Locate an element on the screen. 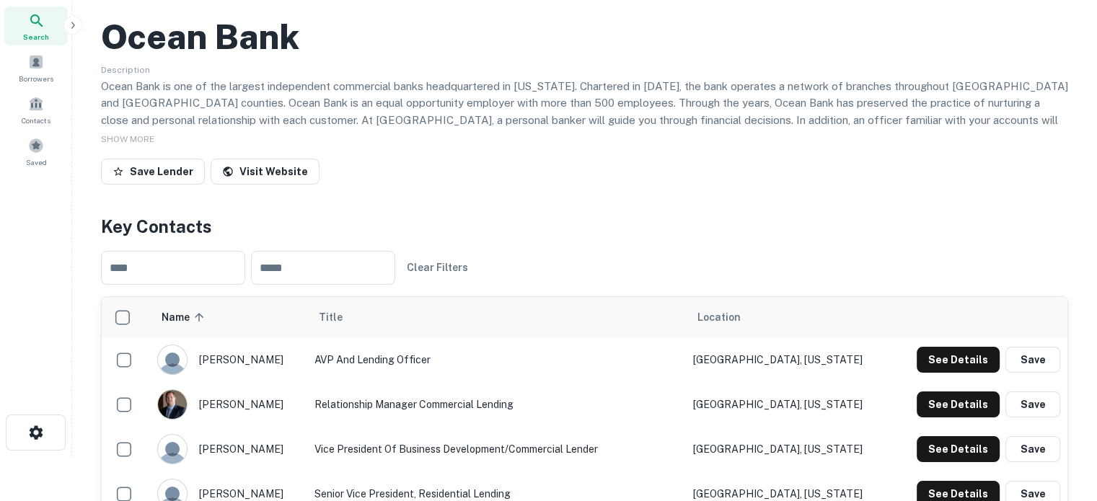 This screenshot has height=501, width=1097. span: Borrowers is located at coordinates (36, 79).